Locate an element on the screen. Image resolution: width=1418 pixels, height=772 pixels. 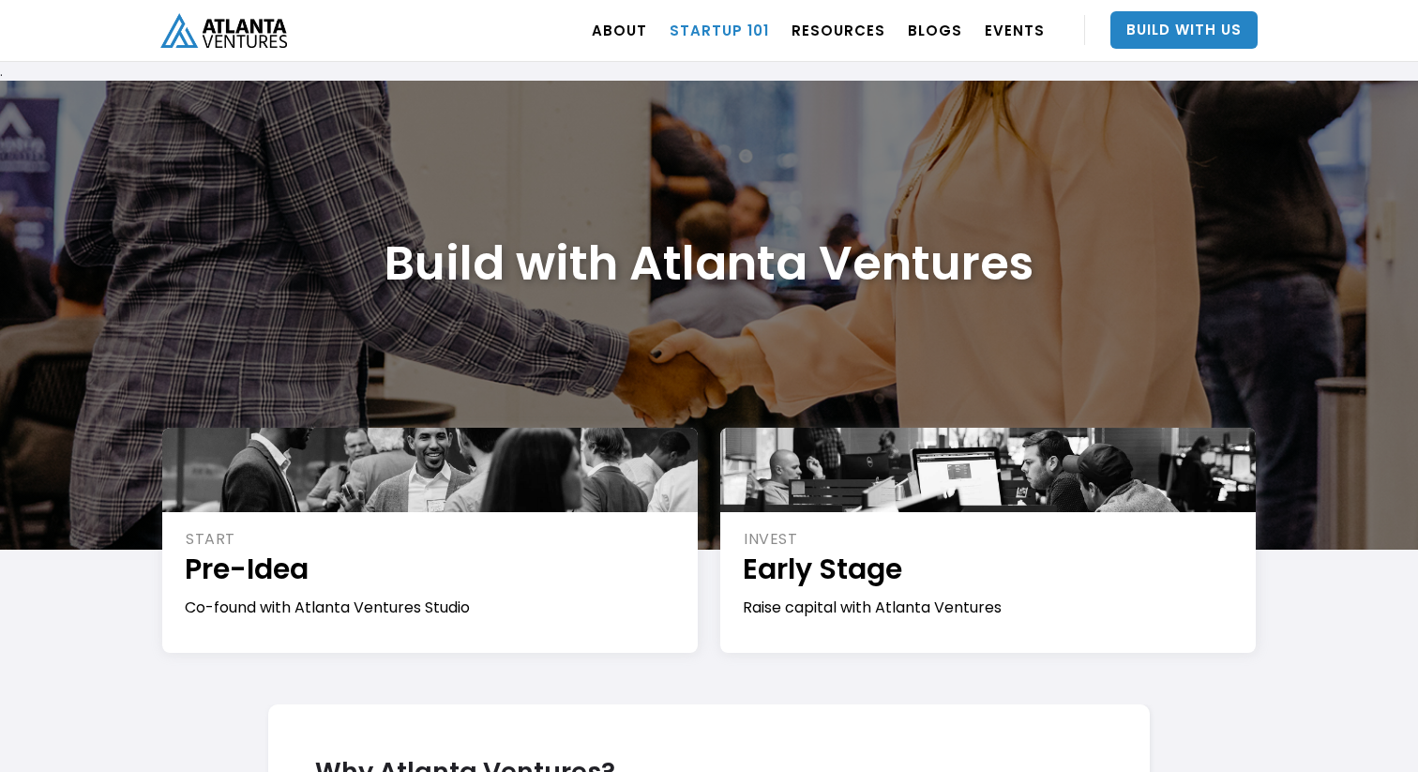
h1: Early Stage is located at coordinates (988, 568).